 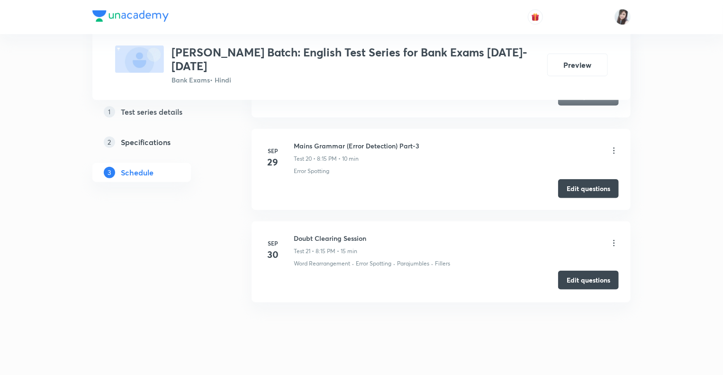 What do you see at coordinates (623, 17) in the screenshot?
I see `img: Manjeet Kaur` at bounding box center [623, 17].